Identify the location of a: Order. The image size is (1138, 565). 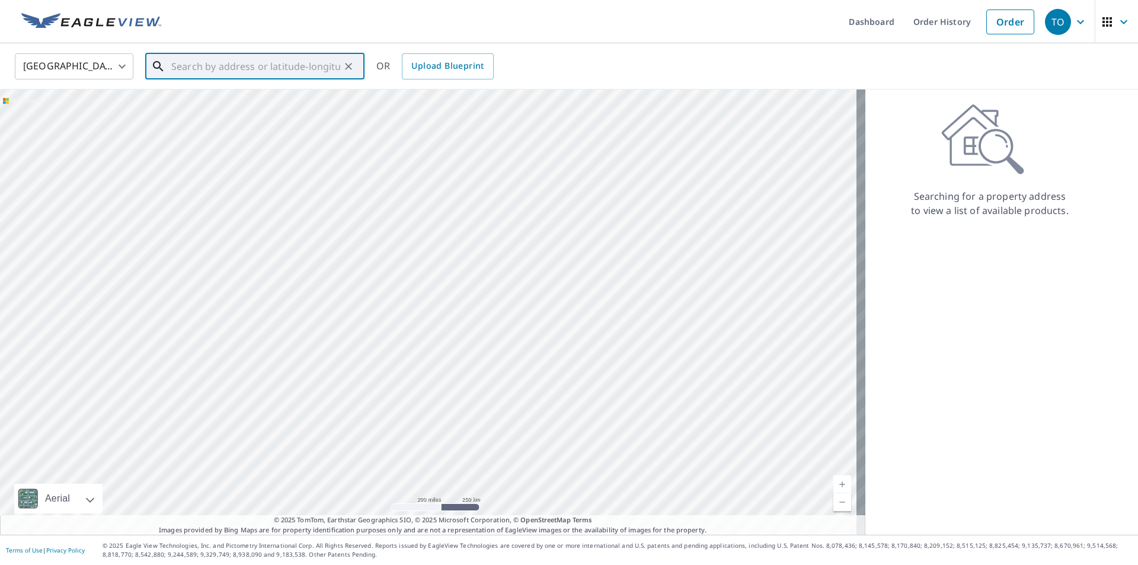
(1010, 22).